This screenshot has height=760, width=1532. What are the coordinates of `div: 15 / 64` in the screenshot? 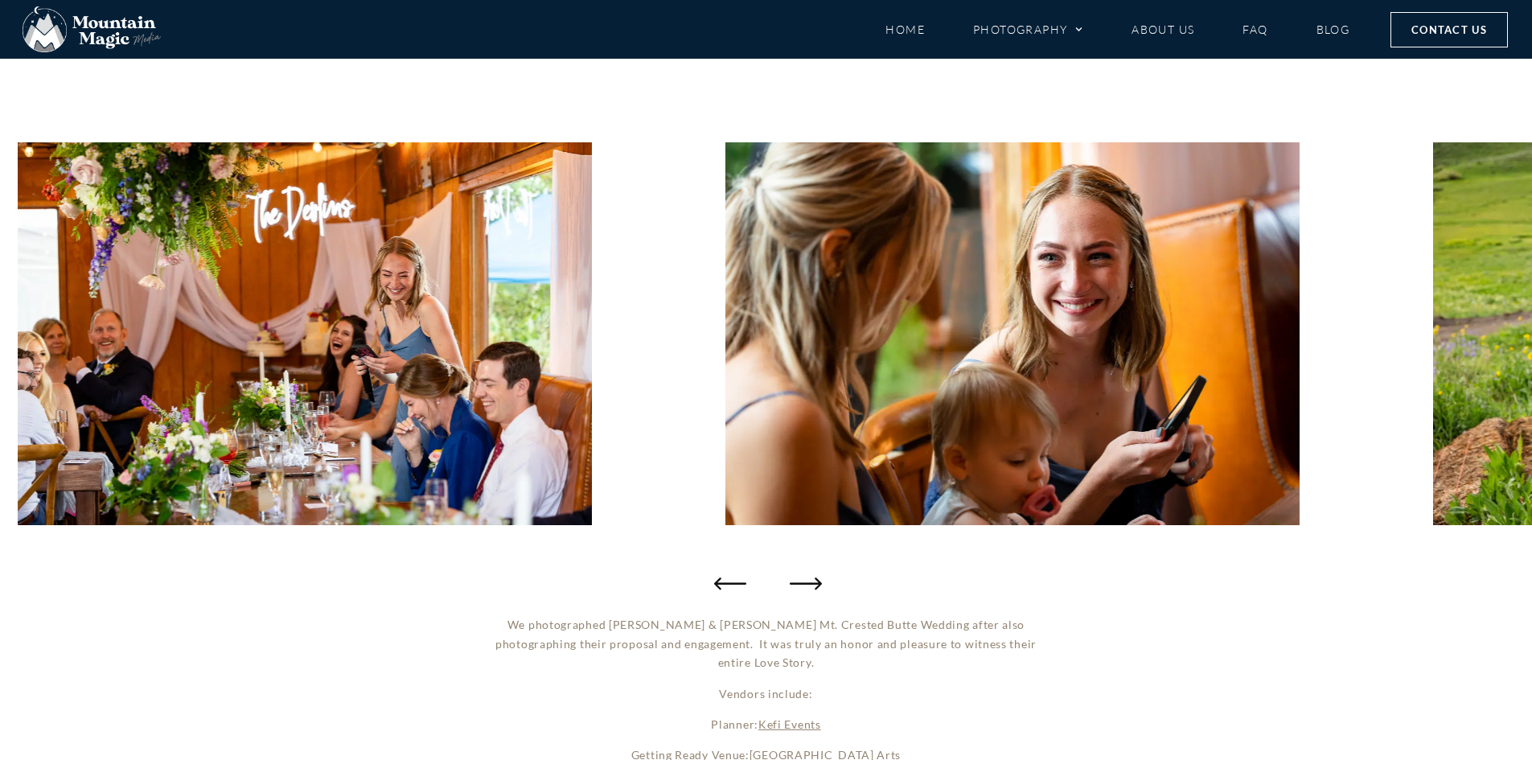 It's located at (305, 334).